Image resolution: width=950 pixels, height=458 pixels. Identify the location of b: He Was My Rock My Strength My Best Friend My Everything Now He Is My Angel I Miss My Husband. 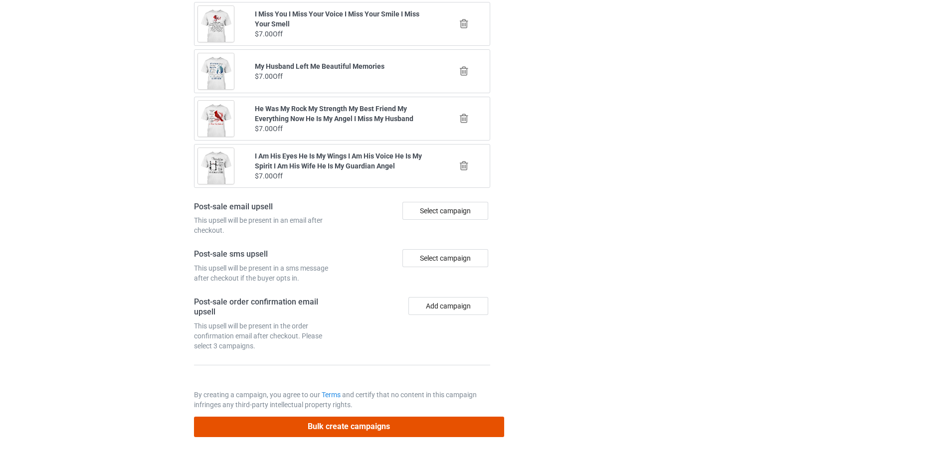
(334, 114).